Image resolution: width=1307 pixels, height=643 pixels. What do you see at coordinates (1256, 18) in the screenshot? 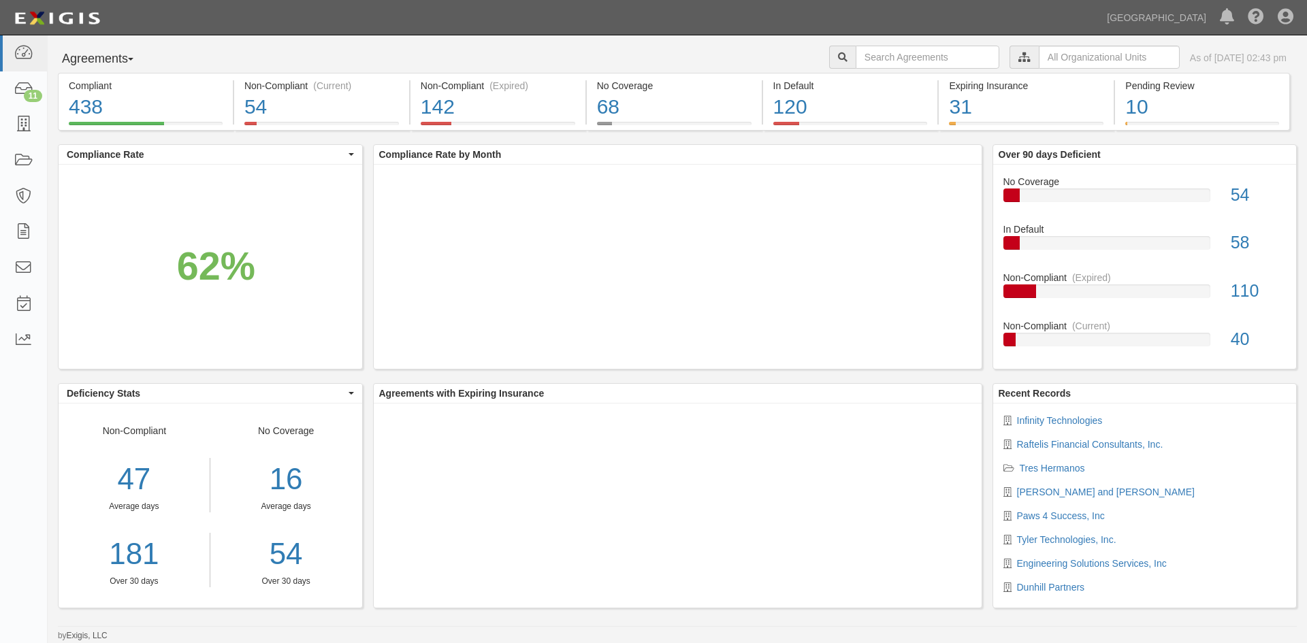
I see `i: Help Center - Complianz` at bounding box center [1256, 18].